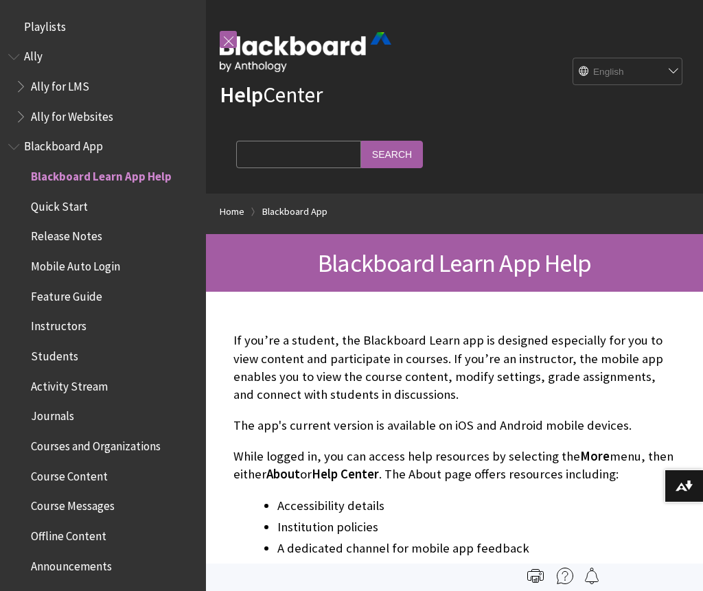 The height and width of the screenshot is (591, 703). Describe the element at coordinates (454, 367) in the screenshot. I see `p: If you’re a student, the Blackboard Learn app is designed especially for you to view content and ...` at that location.